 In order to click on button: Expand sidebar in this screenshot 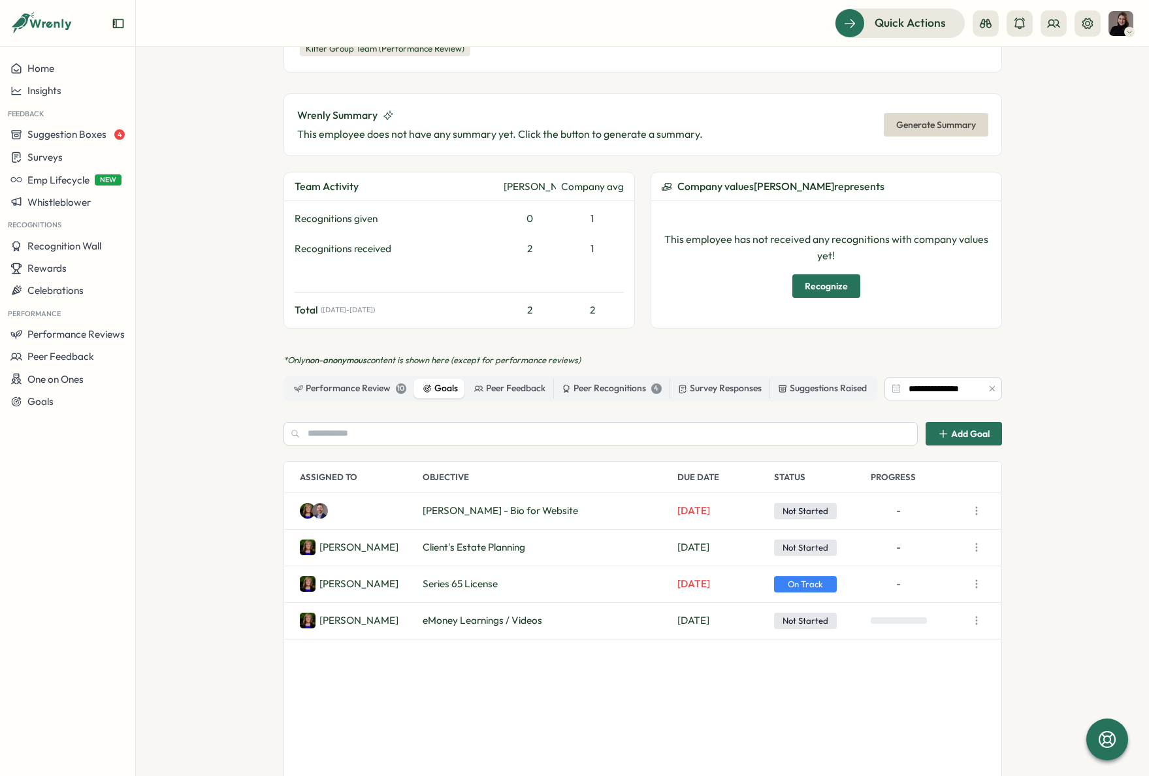, I will do `click(118, 24)`.